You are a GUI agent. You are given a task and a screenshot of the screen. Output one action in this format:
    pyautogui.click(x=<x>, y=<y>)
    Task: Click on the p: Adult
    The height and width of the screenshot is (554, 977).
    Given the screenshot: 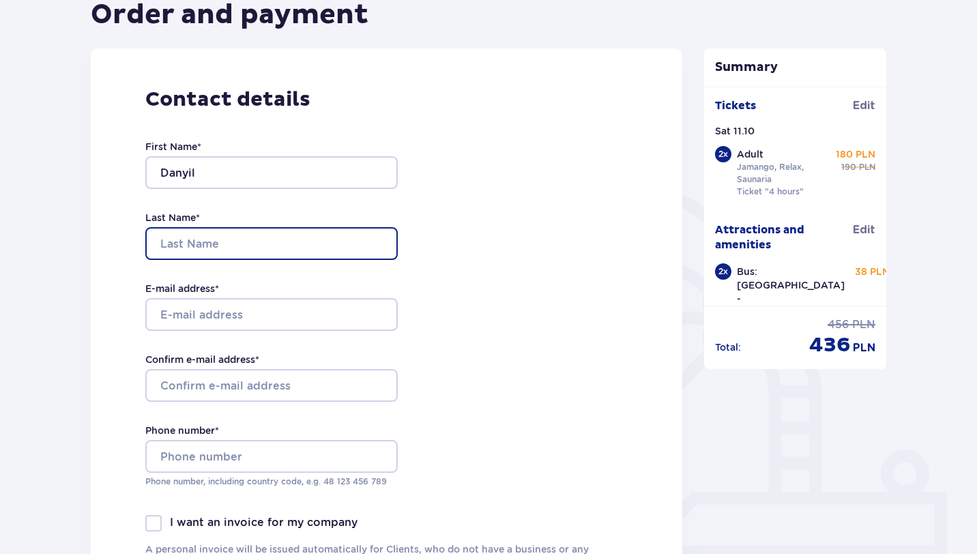 What is the action you would take?
    pyautogui.click(x=750, y=154)
    